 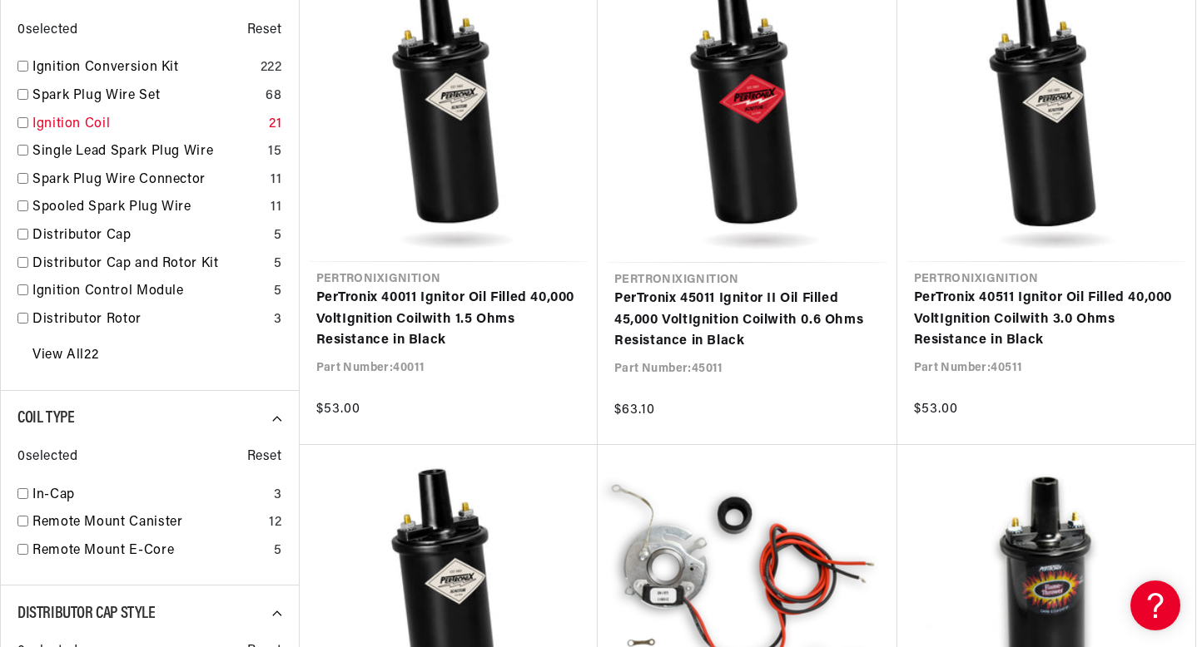 I want to click on a: Single Lead Spark Plug Wire, so click(x=146, y=152).